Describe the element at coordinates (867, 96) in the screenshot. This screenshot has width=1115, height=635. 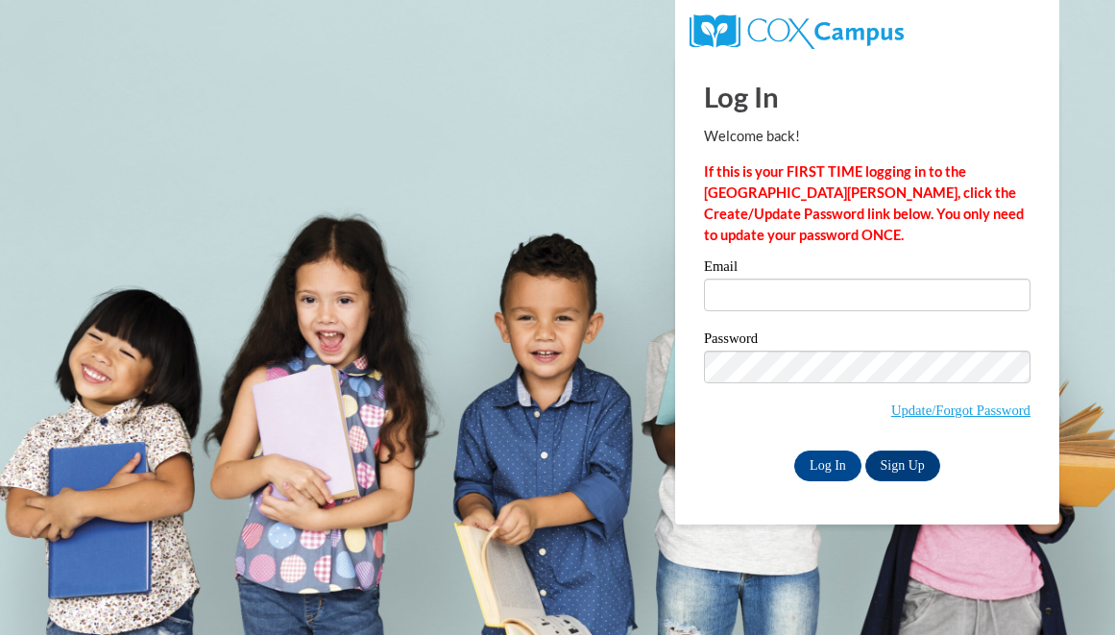
I see `h1: Log In` at that location.